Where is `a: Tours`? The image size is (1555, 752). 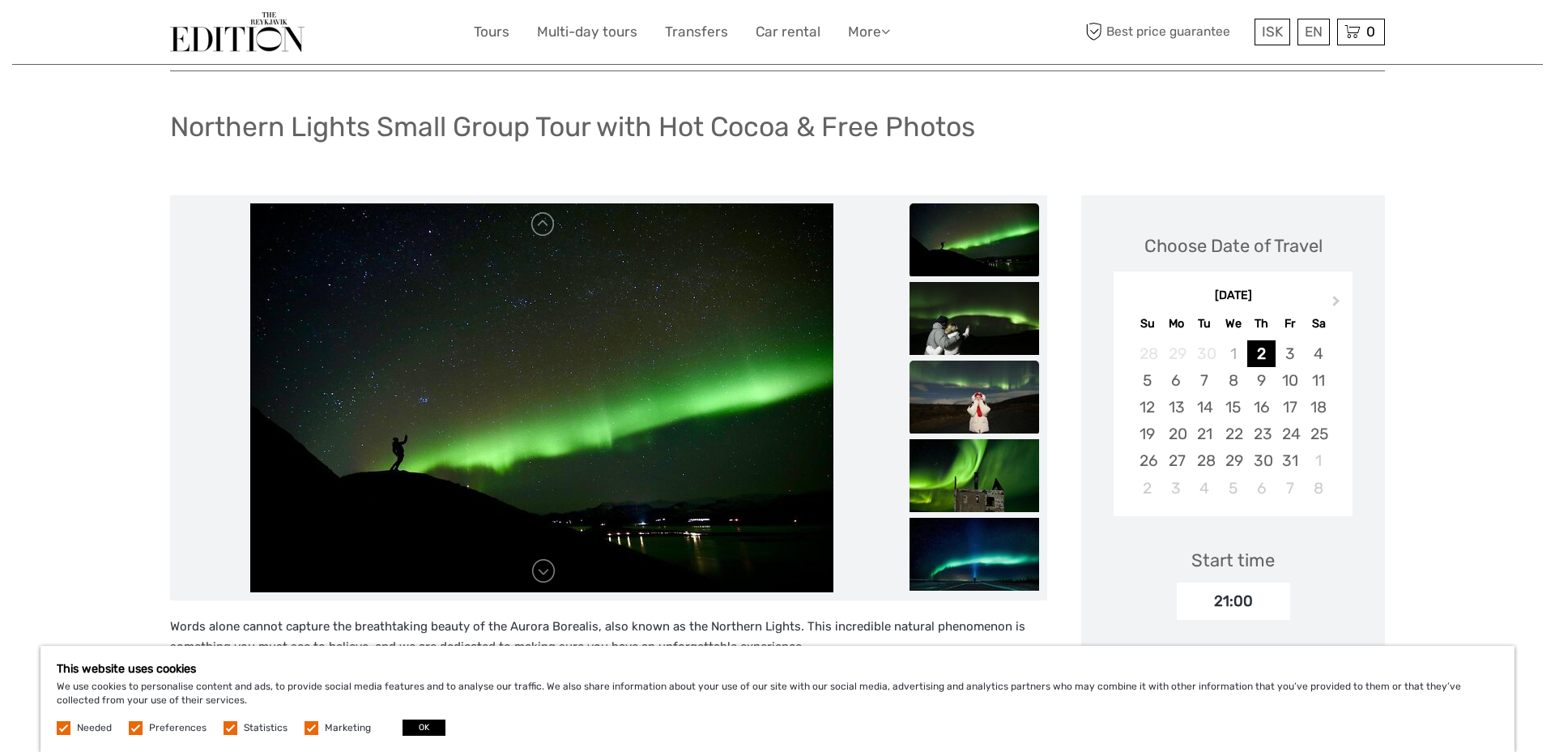
a: Tours is located at coordinates (492, 32).